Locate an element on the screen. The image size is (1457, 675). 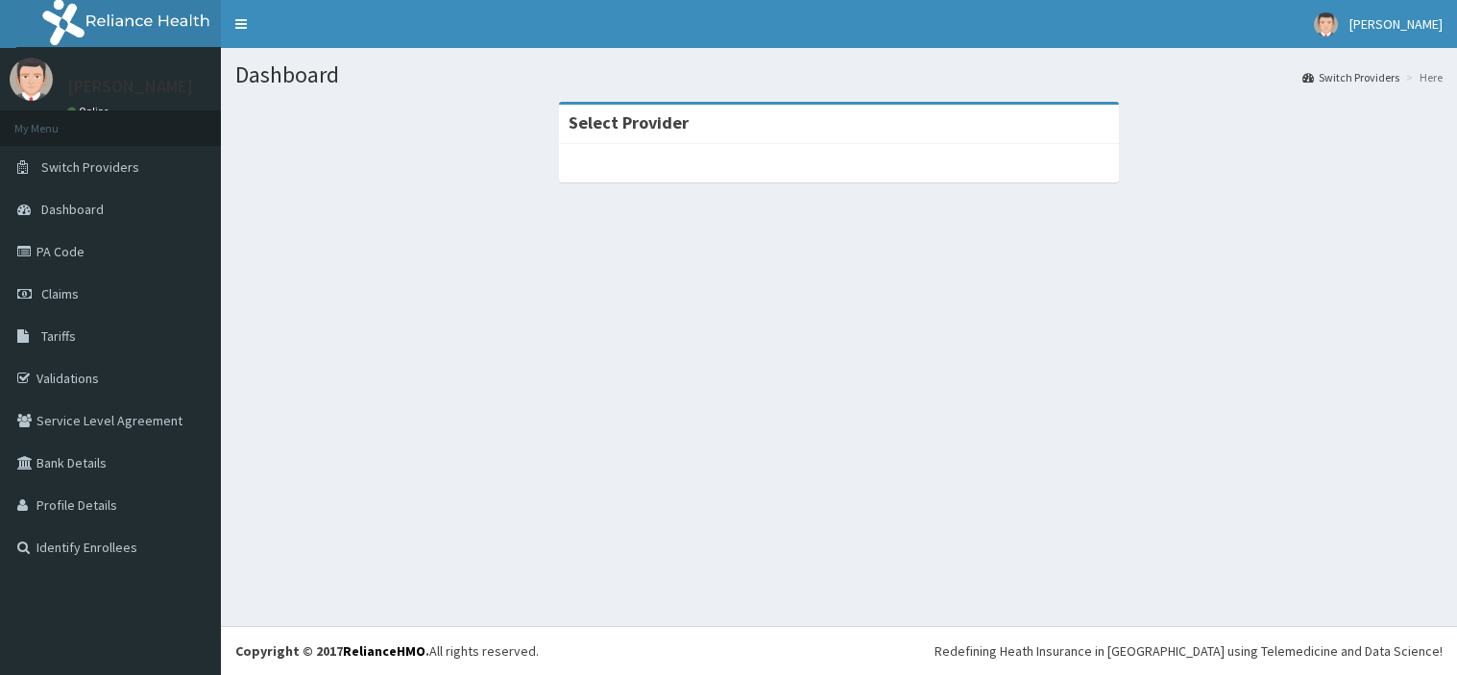
span: Switch Providers is located at coordinates (90, 167).